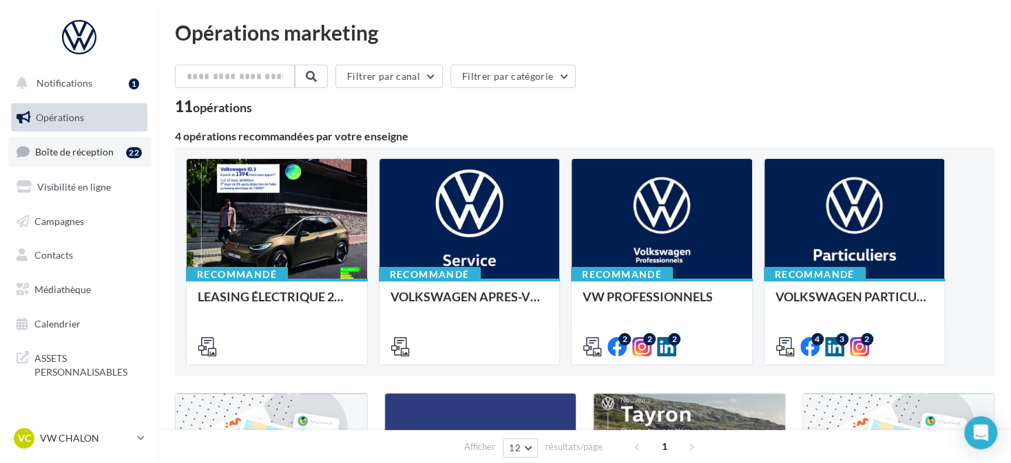 The height and width of the screenshot is (463, 1011). Describe the element at coordinates (79, 118) in the screenshot. I see `a: Opérations` at that location.